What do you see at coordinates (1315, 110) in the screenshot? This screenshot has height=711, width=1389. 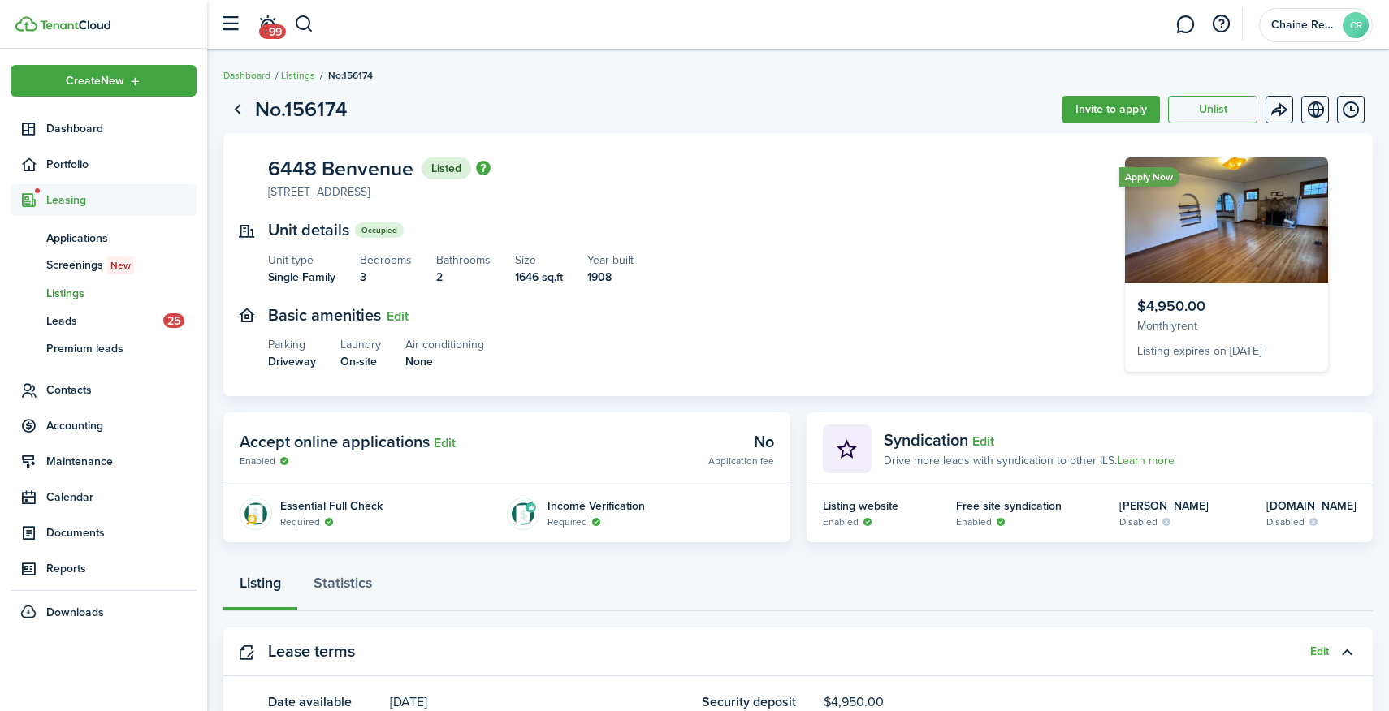 I see `a: View on website` at bounding box center [1315, 110].